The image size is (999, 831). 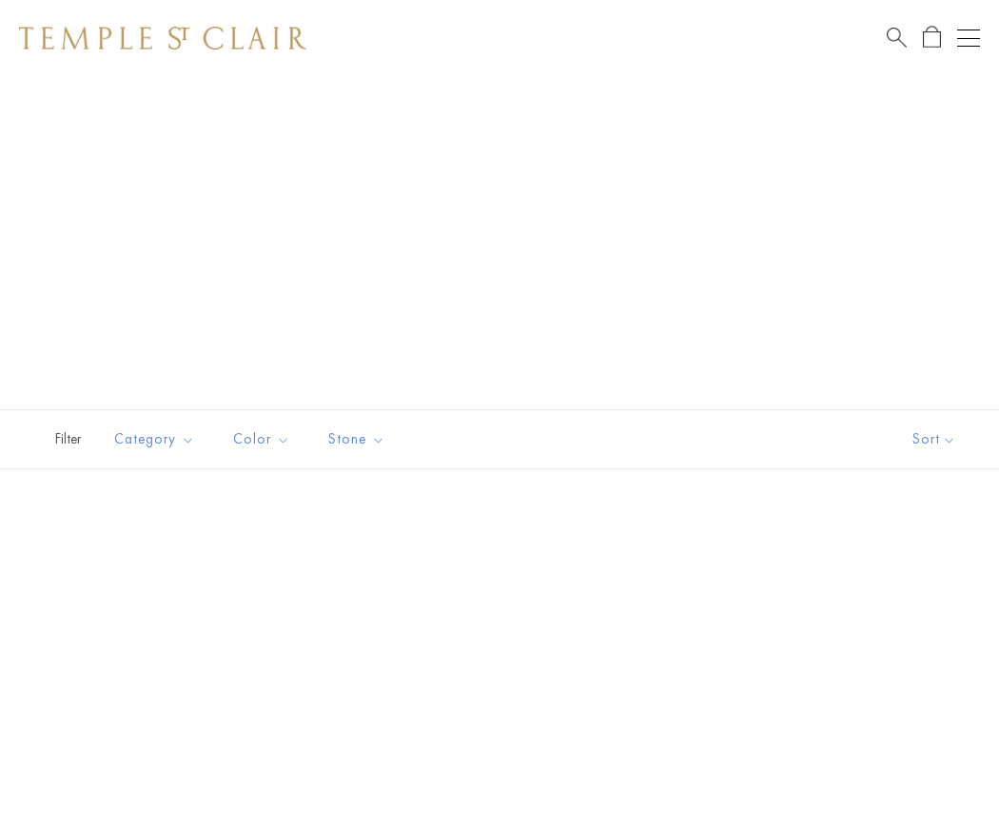 What do you see at coordinates (157, 439) in the screenshot?
I see `span: Category` at bounding box center [157, 439].